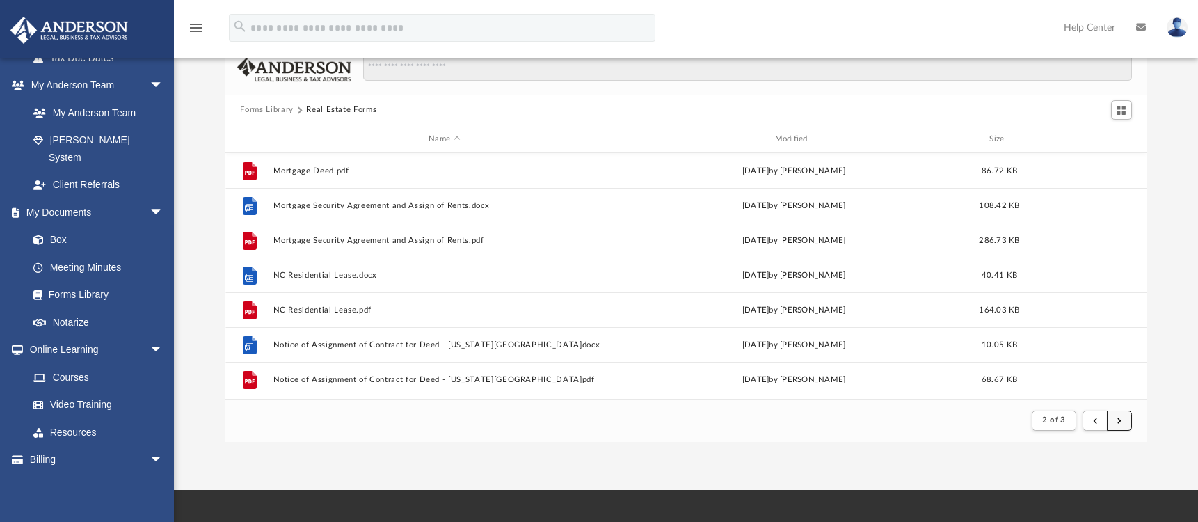 The height and width of the screenshot is (522, 1198). I want to click on a: My Anderson Team, so click(95, 113).